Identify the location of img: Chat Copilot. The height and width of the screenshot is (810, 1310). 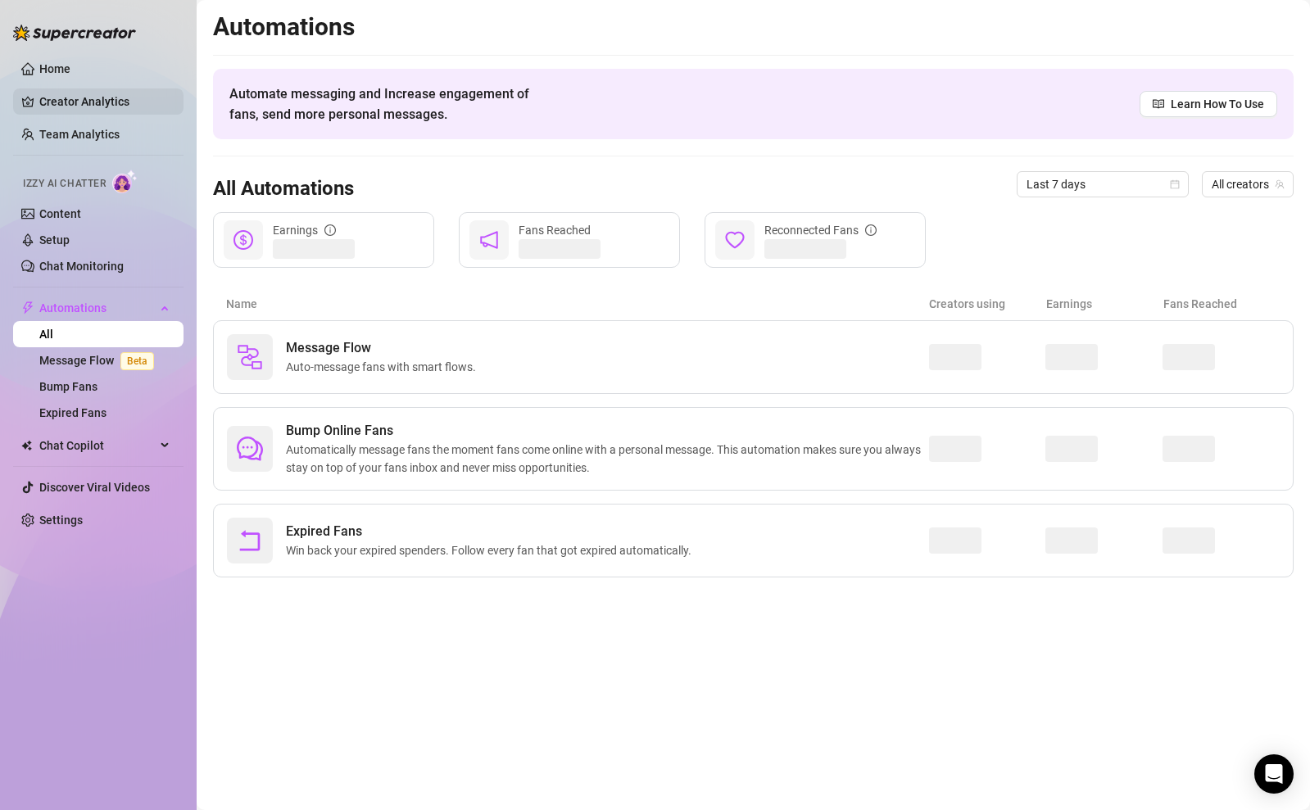
(26, 446).